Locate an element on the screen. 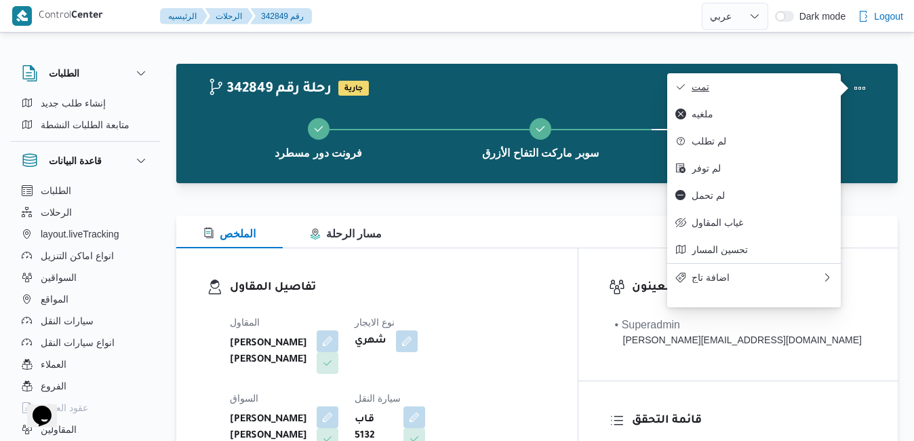  button: انواع اماكن التنزيل is located at coordinates (85, 256).